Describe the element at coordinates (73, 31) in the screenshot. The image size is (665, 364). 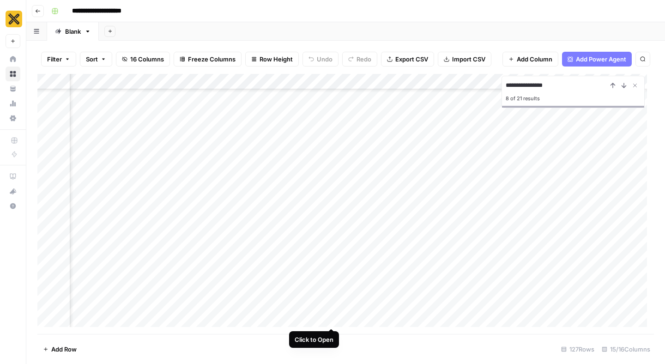
I see `div: Blank` at that location.